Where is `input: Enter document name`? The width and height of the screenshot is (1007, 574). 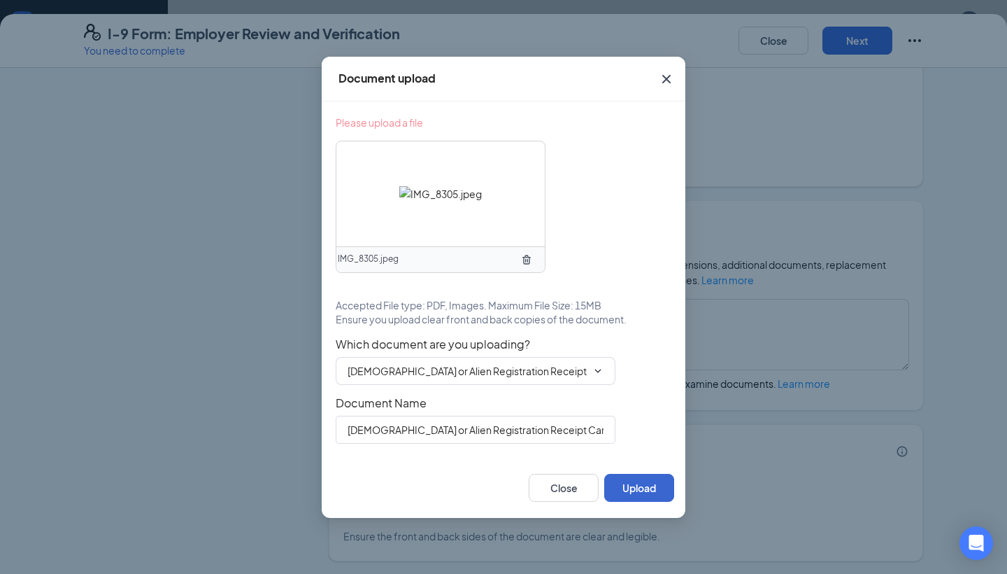
input: Enter document name is located at coordinates (476, 429).